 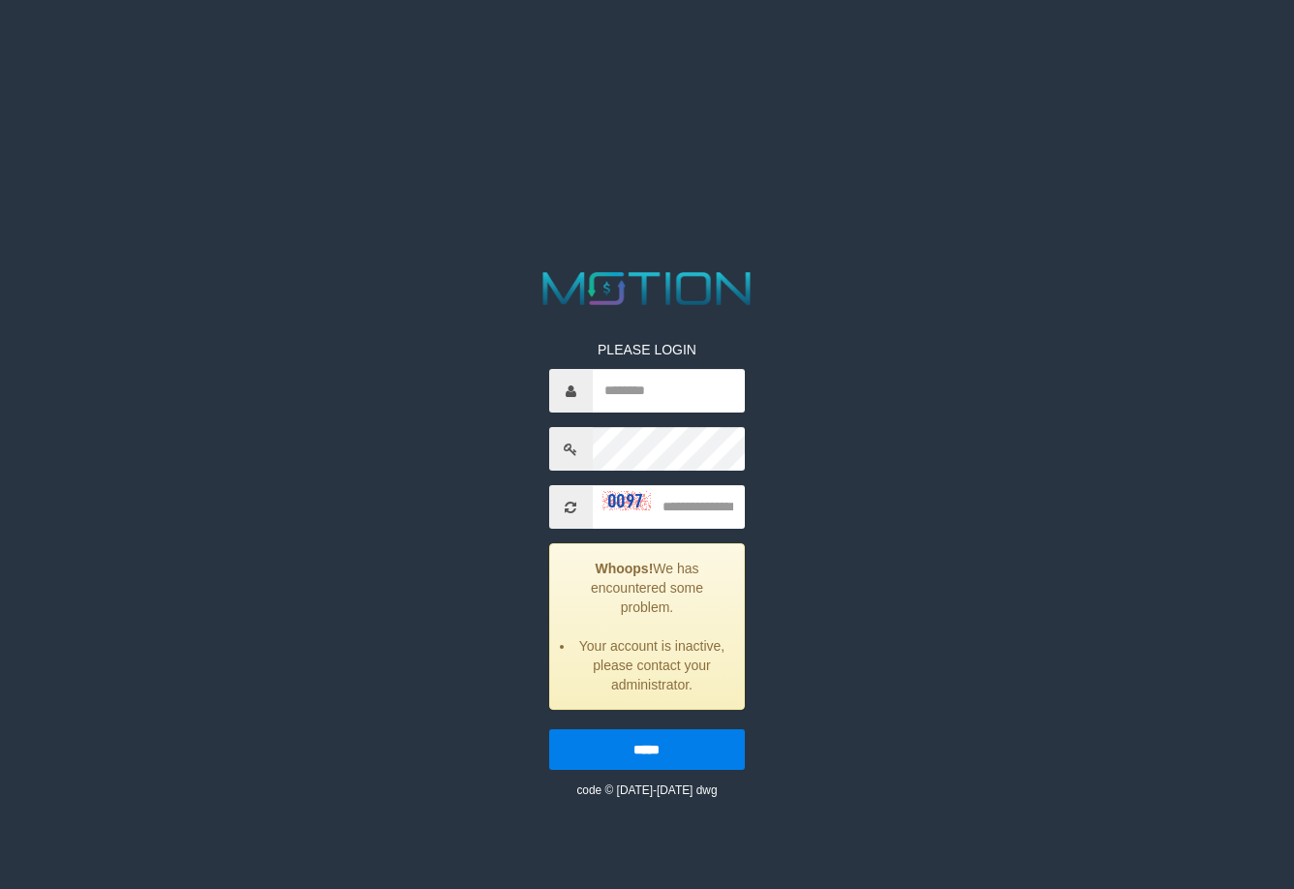 I want to click on img: captcha, so click(x=627, y=501).